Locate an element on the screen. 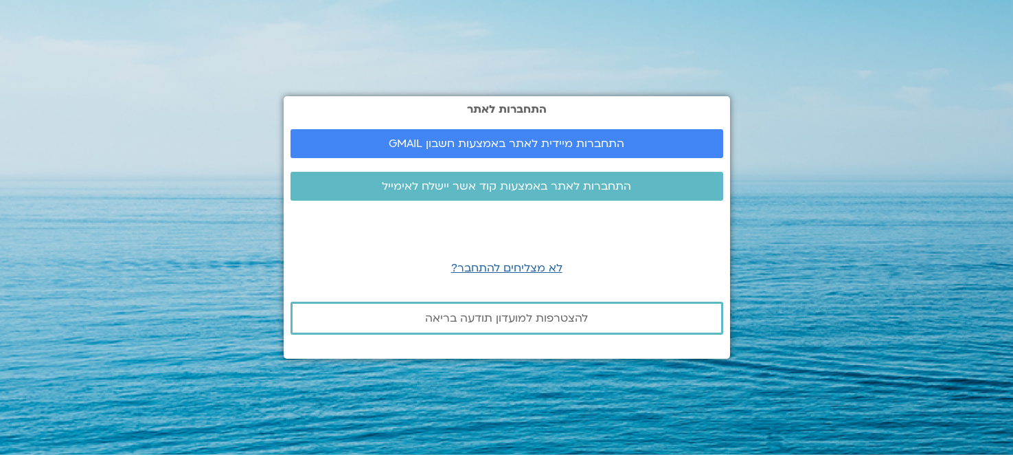 This screenshot has height=455, width=1013. a: להצטרפות למועדון תודעה בריאה is located at coordinates (507, 318).